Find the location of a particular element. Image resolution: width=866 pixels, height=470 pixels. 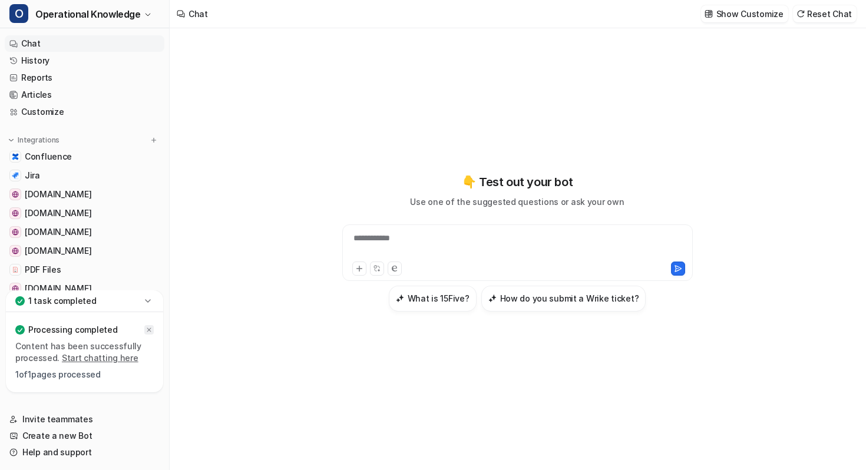

h3: How do you submit a Wrike ticket? is located at coordinates (570, 298).